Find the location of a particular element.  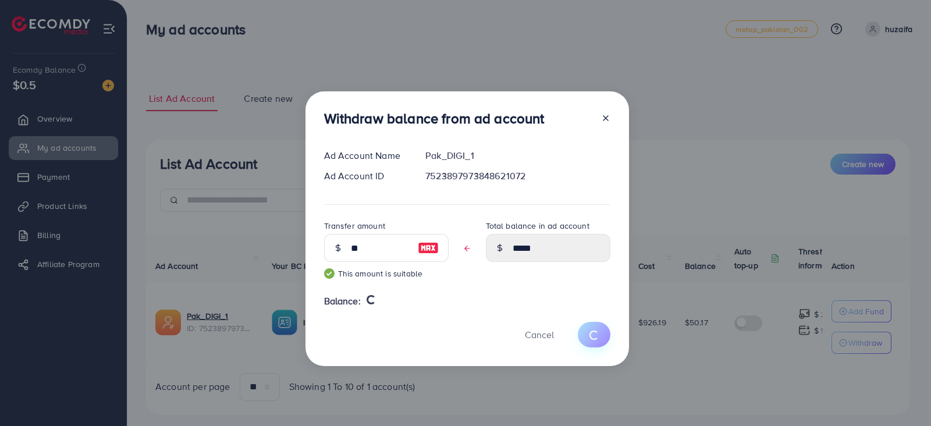

div: Ad Account Name is located at coordinates (366, 155).